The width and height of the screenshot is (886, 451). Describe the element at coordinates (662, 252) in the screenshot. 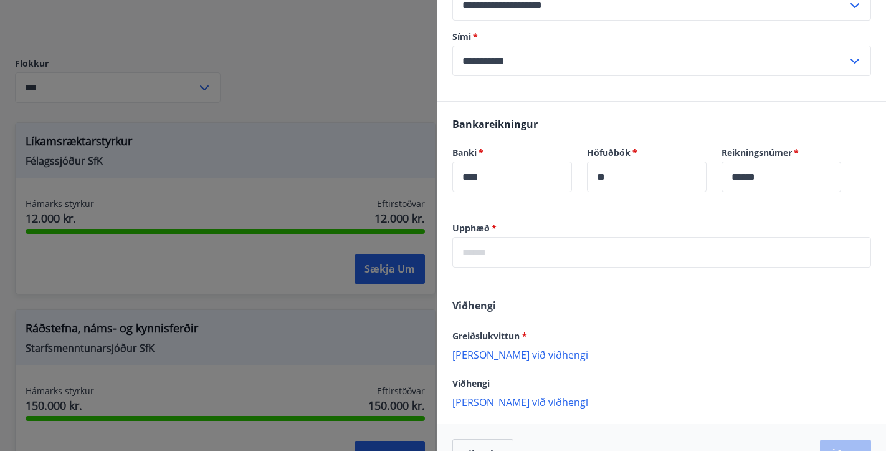

I see `div: Upphæð` at that location.